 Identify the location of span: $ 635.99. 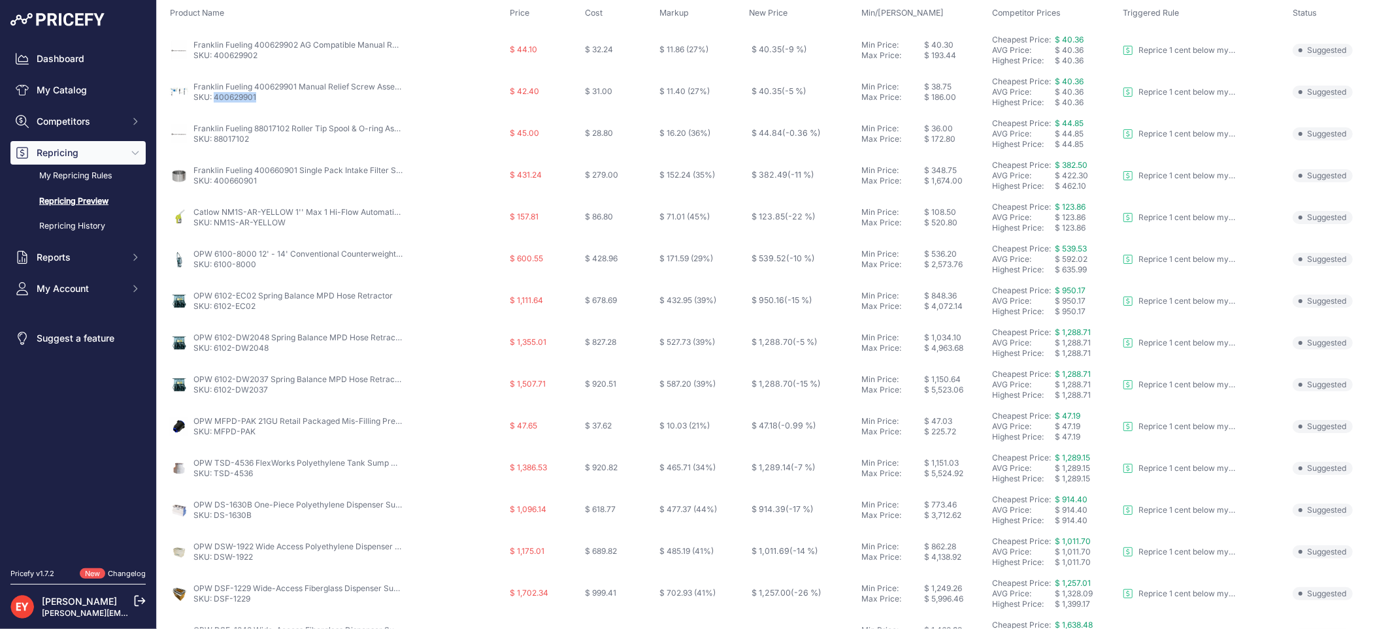
(1070, 269).